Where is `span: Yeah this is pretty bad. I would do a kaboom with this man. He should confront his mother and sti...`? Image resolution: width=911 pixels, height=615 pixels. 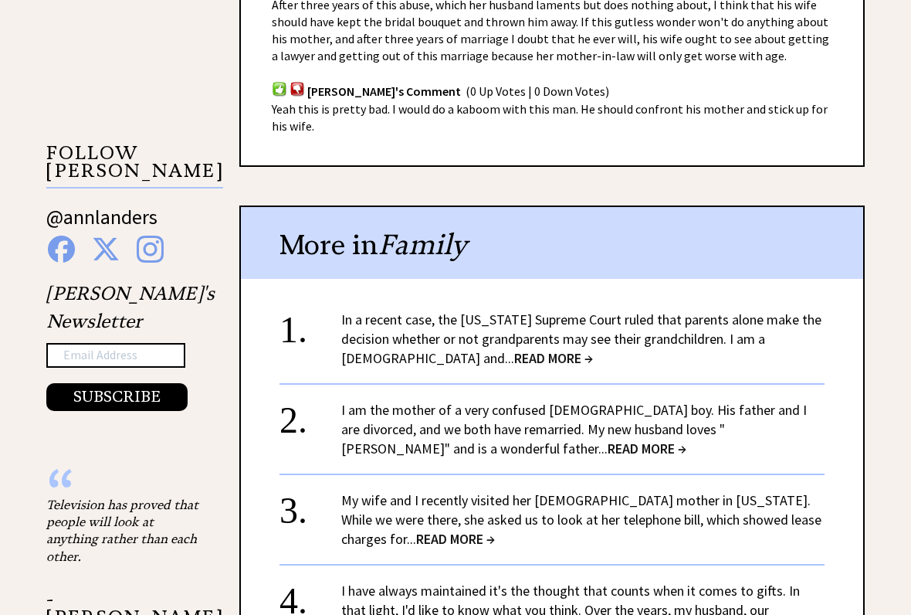 span: Yeah this is pretty bad. I would do a kaboom with this man. He should confront his mother and sti... is located at coordinates (550, 118).